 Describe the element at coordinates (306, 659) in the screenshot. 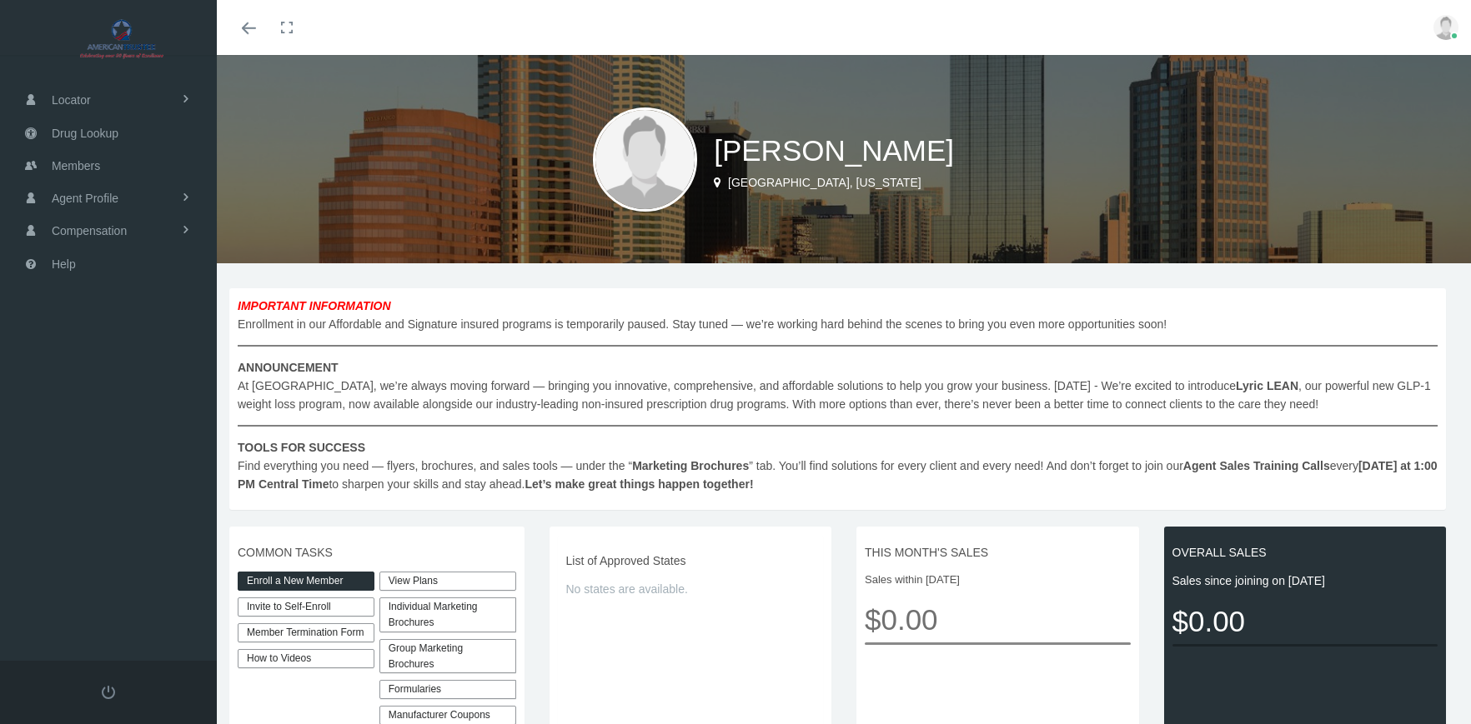

I see `a: How to Videos` at that location.